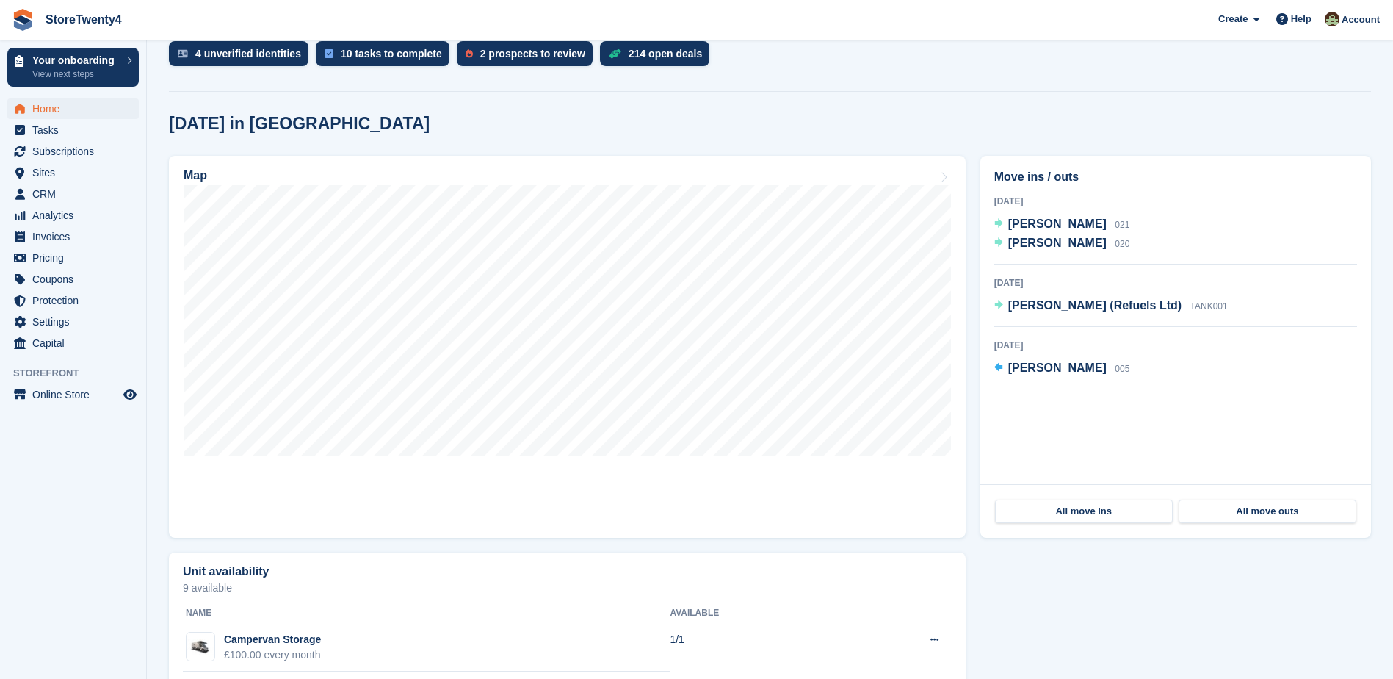  Describe the element at coordinates (1361, 20) in the screenshot. I see `span: Account` at that location.